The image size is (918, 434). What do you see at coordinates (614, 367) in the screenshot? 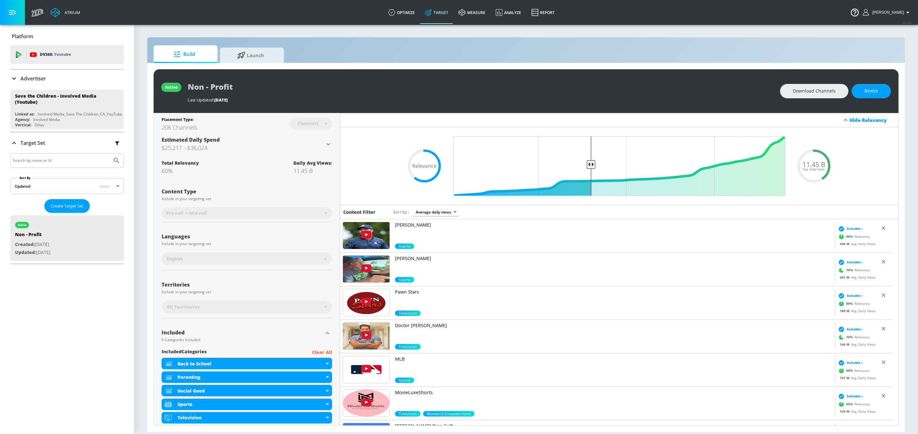
I see `a: MLB` at bounding box center [614, 367].